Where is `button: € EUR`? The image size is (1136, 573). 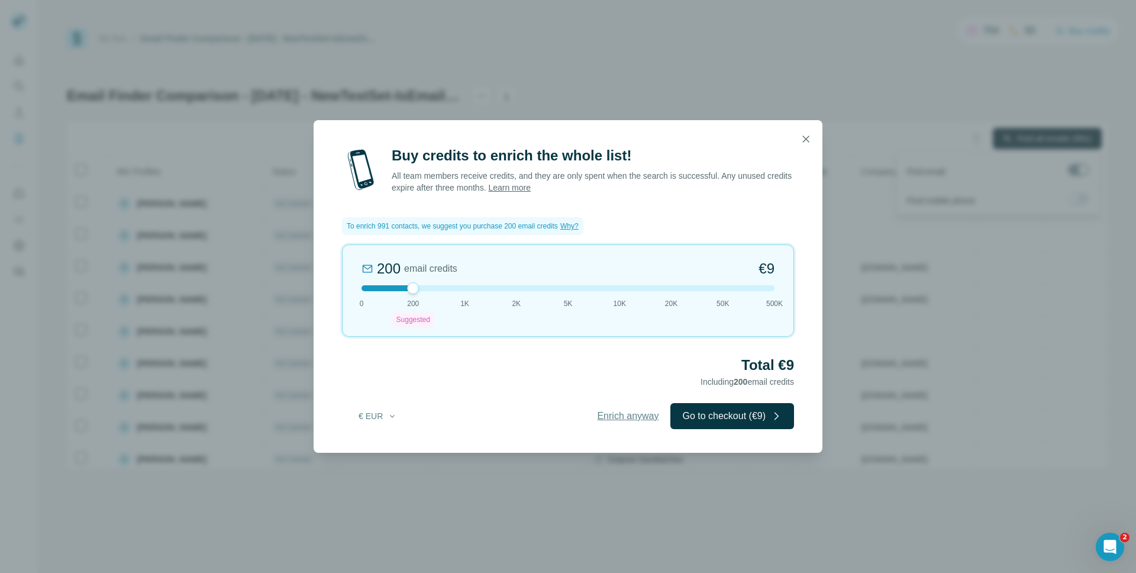 button: € EUR is located at coordinates (378, 416).